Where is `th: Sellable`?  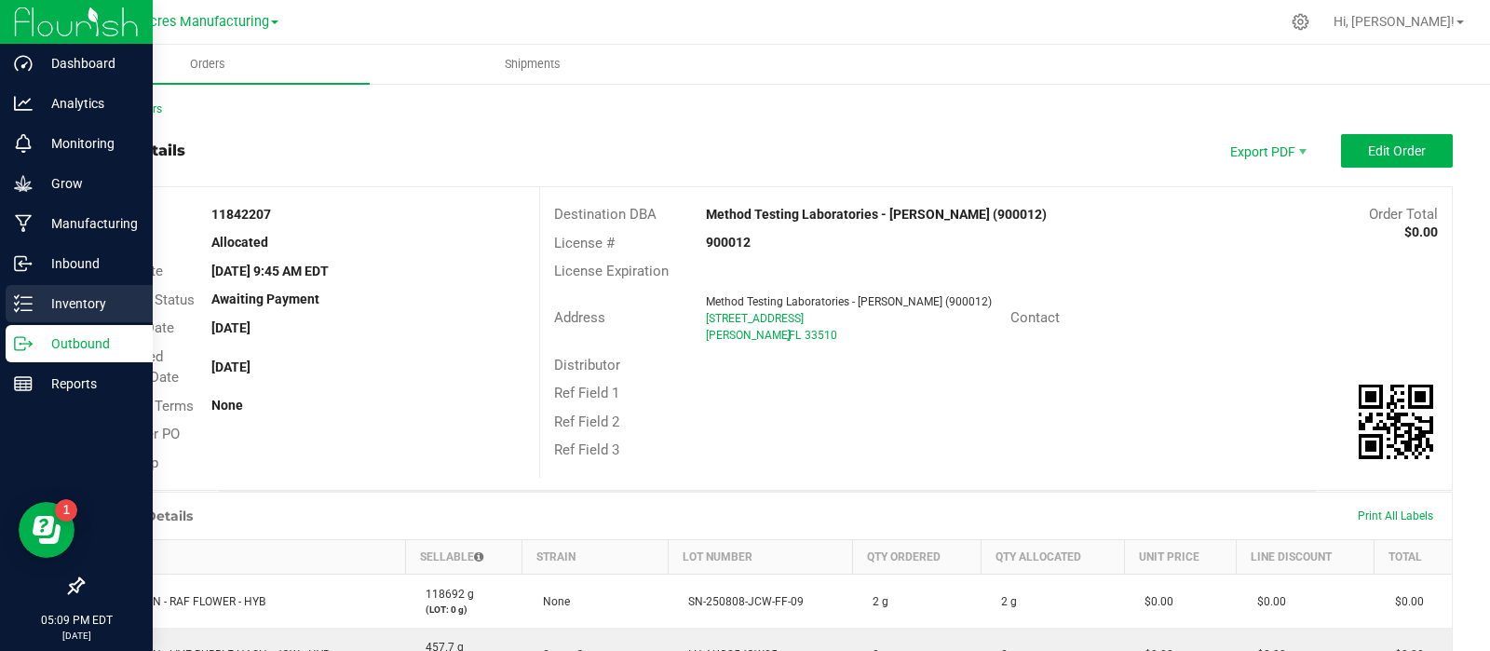
th: Sellable is located at coordinates (463, 557).